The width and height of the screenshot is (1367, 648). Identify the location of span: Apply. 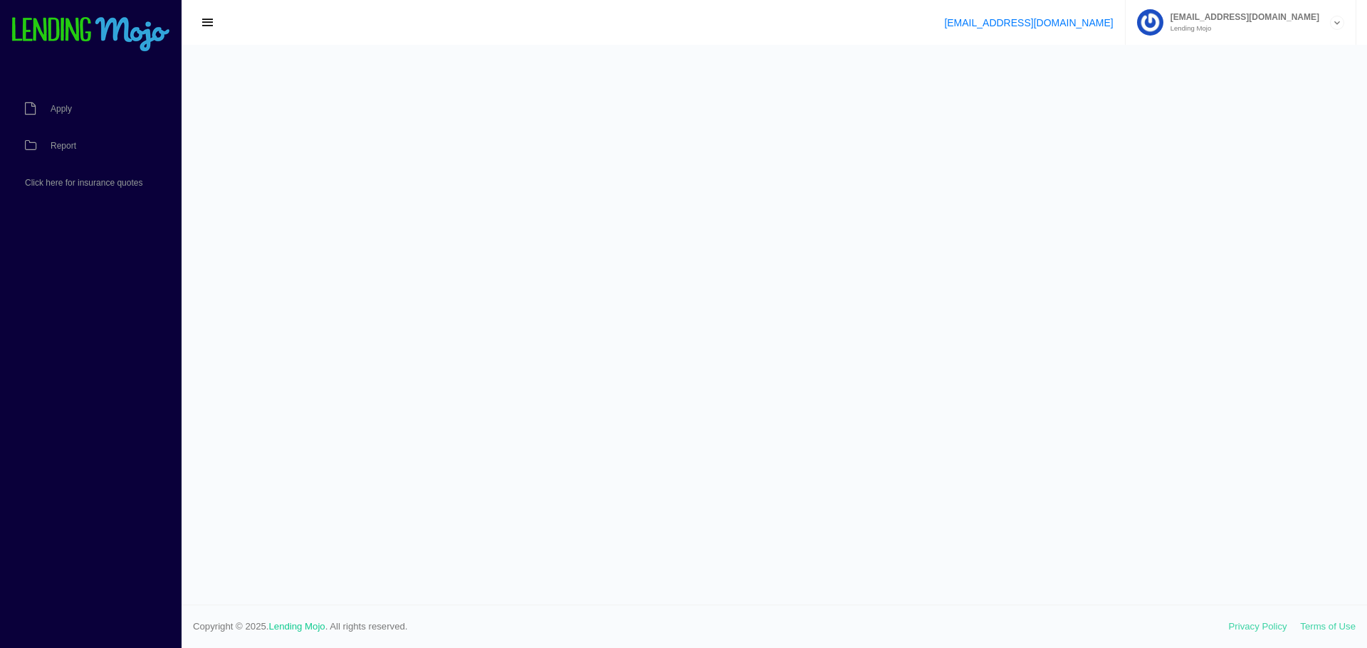
(61, 109).